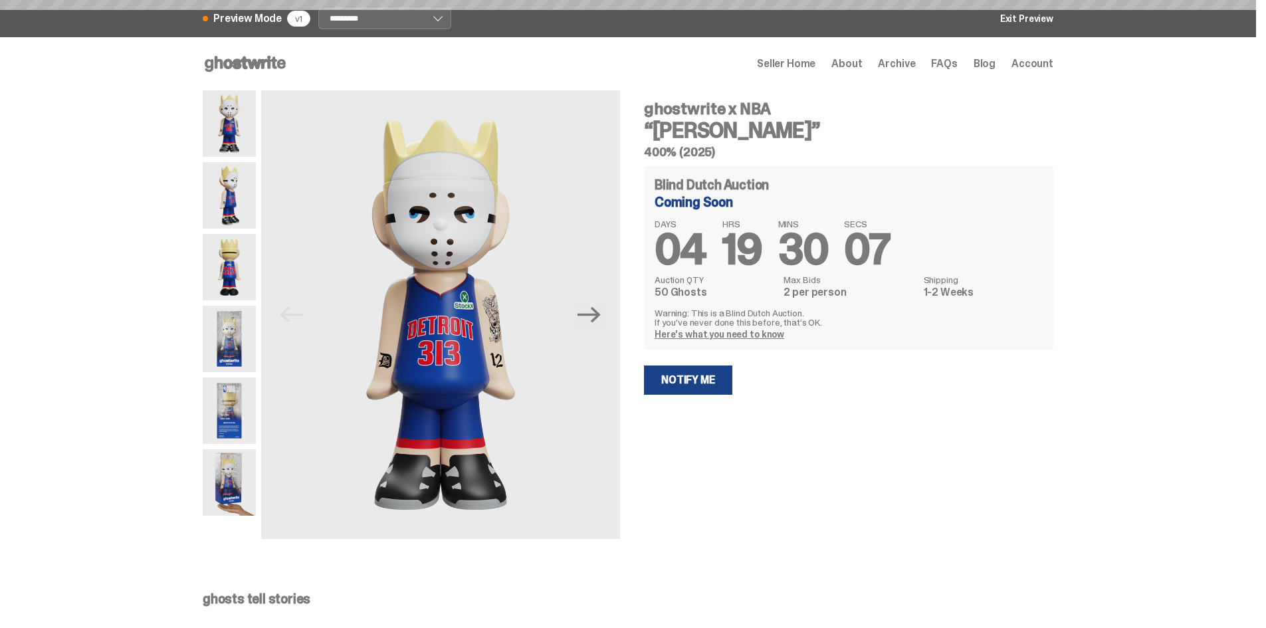  What do you see at coordinates (229, 411) in the screenshot?
I see `img: Eminem_NBA_400_13.png` at bounding box center [229, 411].